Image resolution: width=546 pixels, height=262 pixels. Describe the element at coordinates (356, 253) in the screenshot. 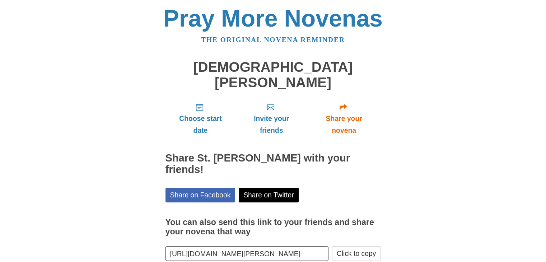

I see `button: Click to copy` at that location.